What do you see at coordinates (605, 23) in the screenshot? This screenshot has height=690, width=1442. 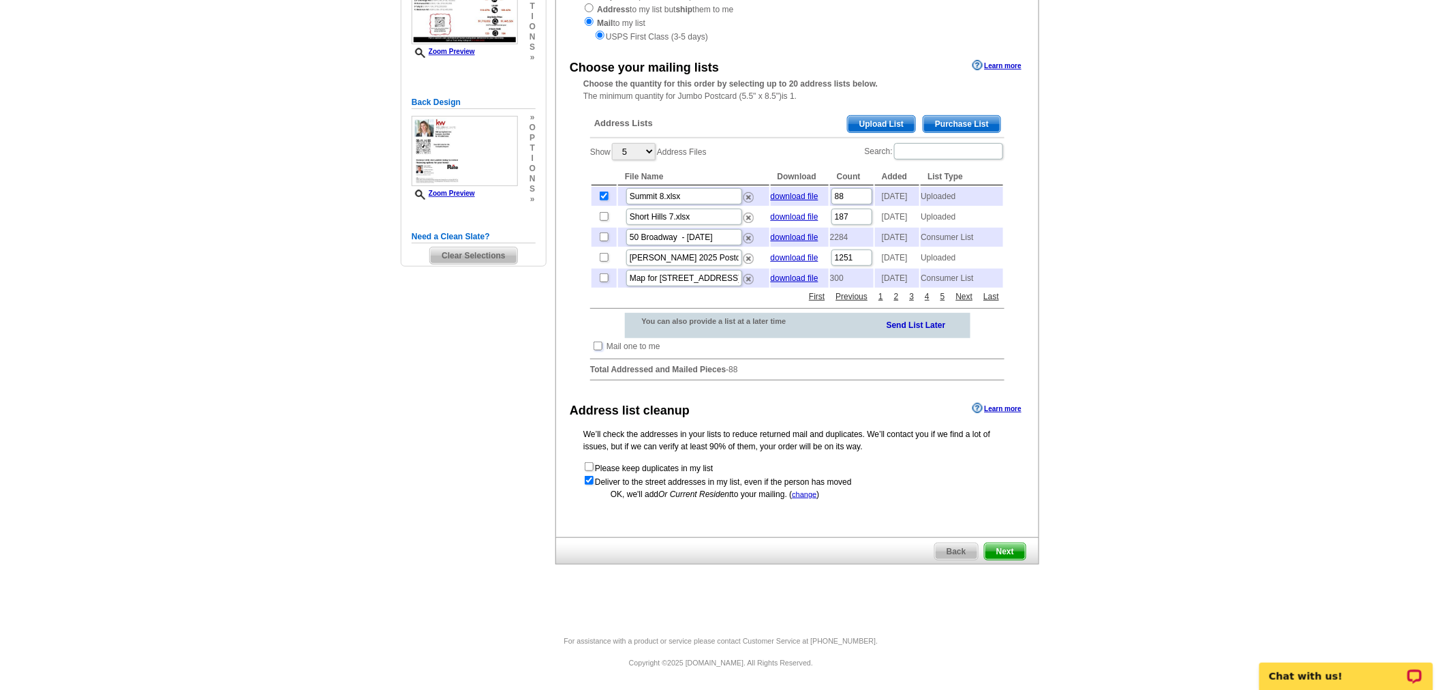 I see `strong: Mail` at bounding box center [605, 23].